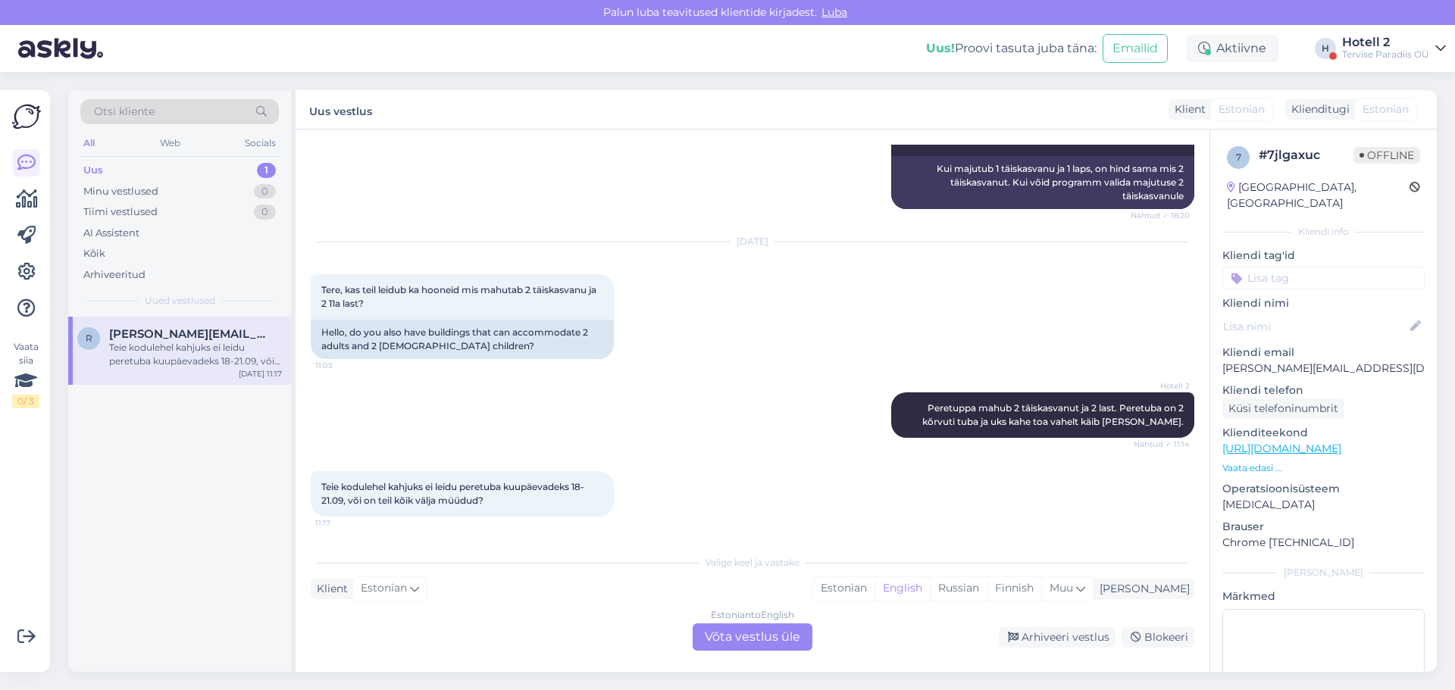 Image resolution: width=1455 pixels, height=690 pixels. What do you see at coordinates (752, 637) in the screenshot?
I see `div: Võta vestlus üle` at bounding box center [752, 637].